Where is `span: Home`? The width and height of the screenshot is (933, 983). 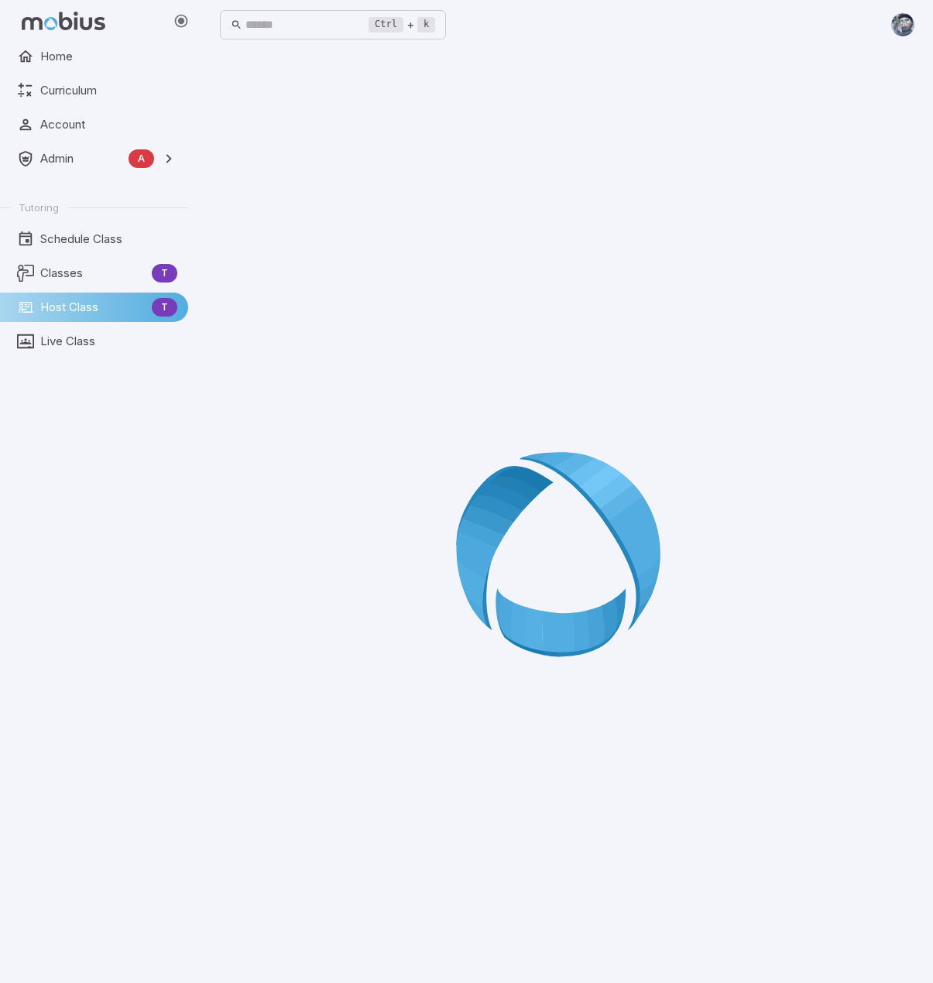
span: Home is located at coordinates (108, 57).